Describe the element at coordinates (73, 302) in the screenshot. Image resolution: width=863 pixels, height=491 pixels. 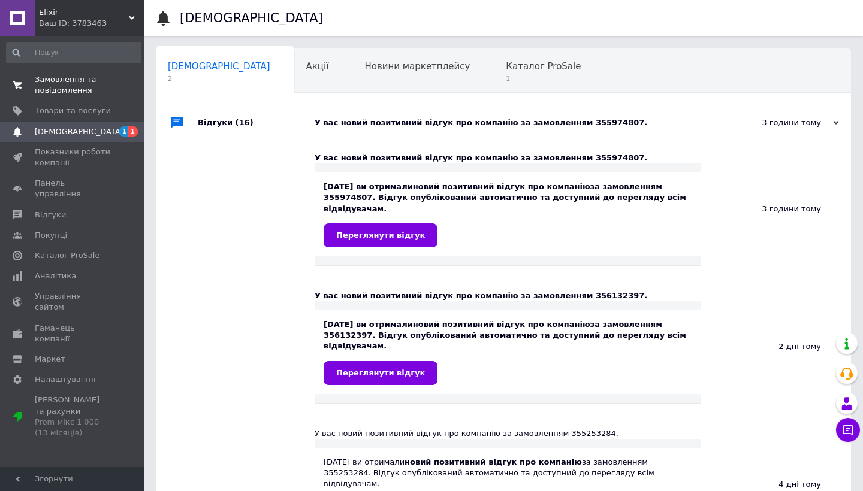
I see `span: Управління сайтом` at that location.